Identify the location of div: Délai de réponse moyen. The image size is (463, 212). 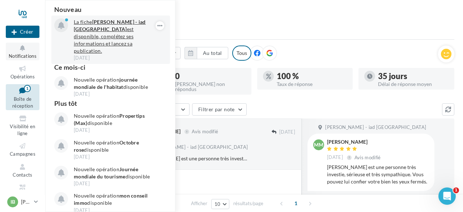
(413, 84).